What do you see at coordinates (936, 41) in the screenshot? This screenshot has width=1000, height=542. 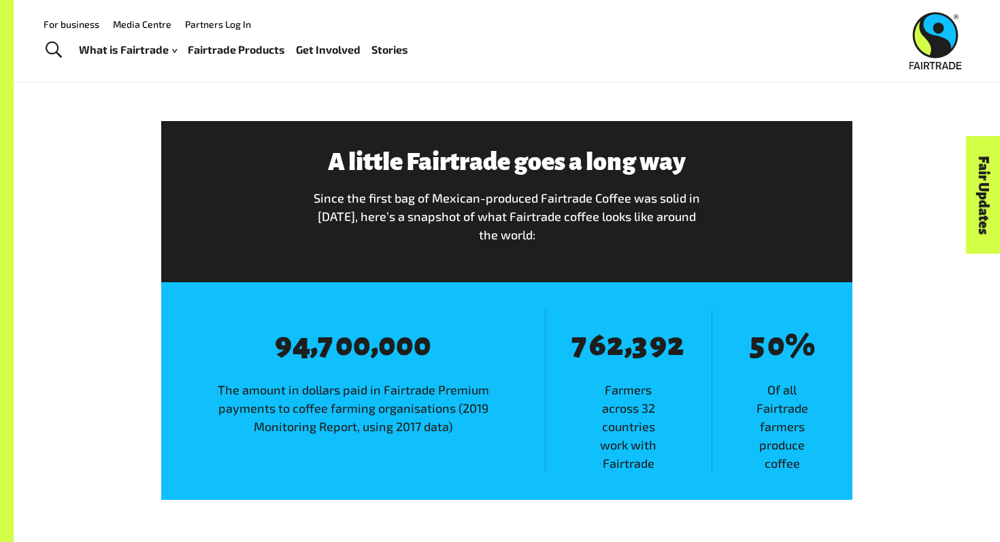 I see `img: Fairtrade Australia New Zealand logo` at bounding box center [936, 41].